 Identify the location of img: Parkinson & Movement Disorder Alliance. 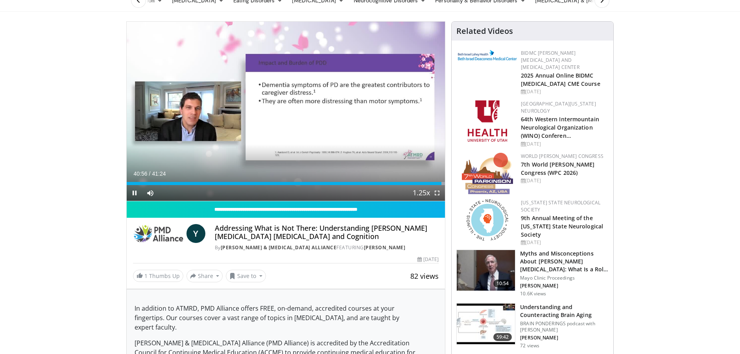
(158, 233).